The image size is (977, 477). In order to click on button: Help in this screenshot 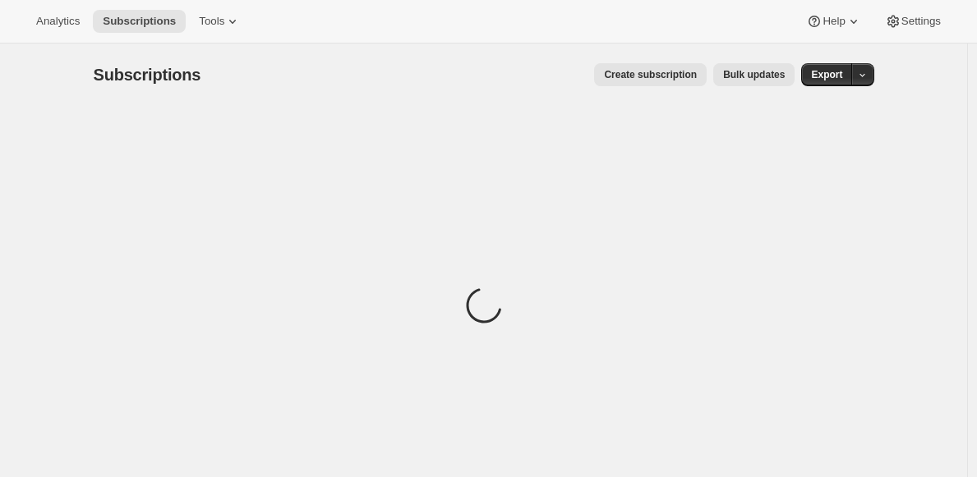, I will do `click(833, 21)`.